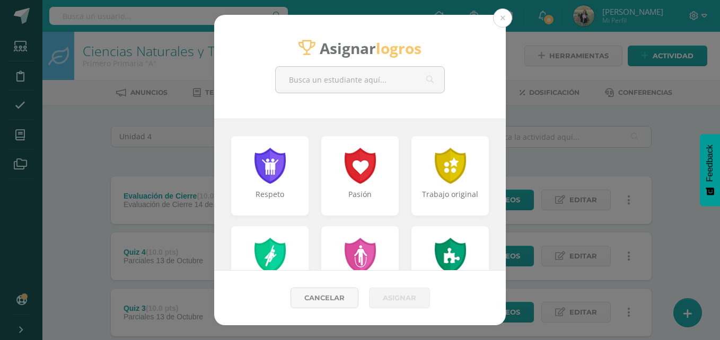  Describe the element at coordinates (450, 200) in the screenshot. I see `div: Trabajo original` at that location.